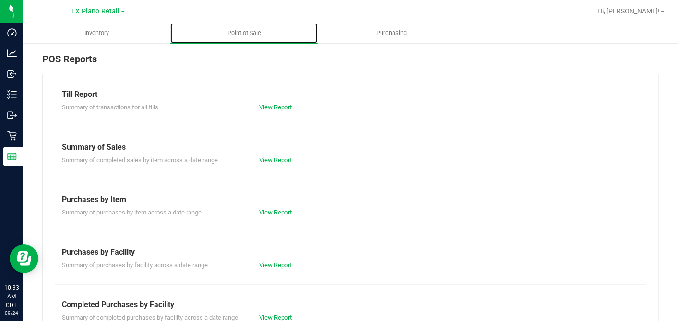 The image size is (678, 321). Describe the element at coordinates (12, 136) in the screenshot. I see `inline-svg: Retail` at that location.